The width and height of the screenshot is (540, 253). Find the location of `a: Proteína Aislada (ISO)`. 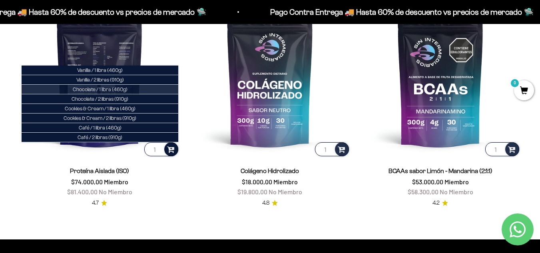

a: Proteína Aislada (ISO) is located at coordinates (99, 171).